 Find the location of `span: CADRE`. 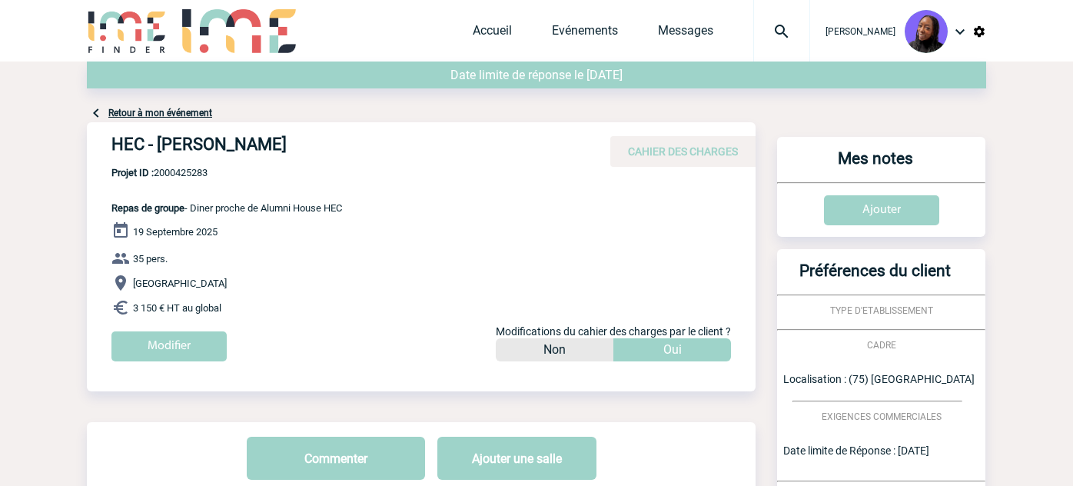

span: CADRE is located at coordinates (881, 345).